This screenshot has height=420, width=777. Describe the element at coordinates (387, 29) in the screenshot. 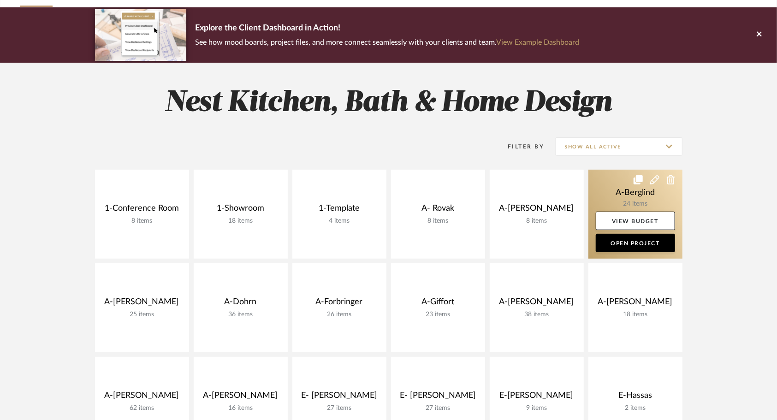

I see `p: Explore the Client Dashboard in Action!` at that location.